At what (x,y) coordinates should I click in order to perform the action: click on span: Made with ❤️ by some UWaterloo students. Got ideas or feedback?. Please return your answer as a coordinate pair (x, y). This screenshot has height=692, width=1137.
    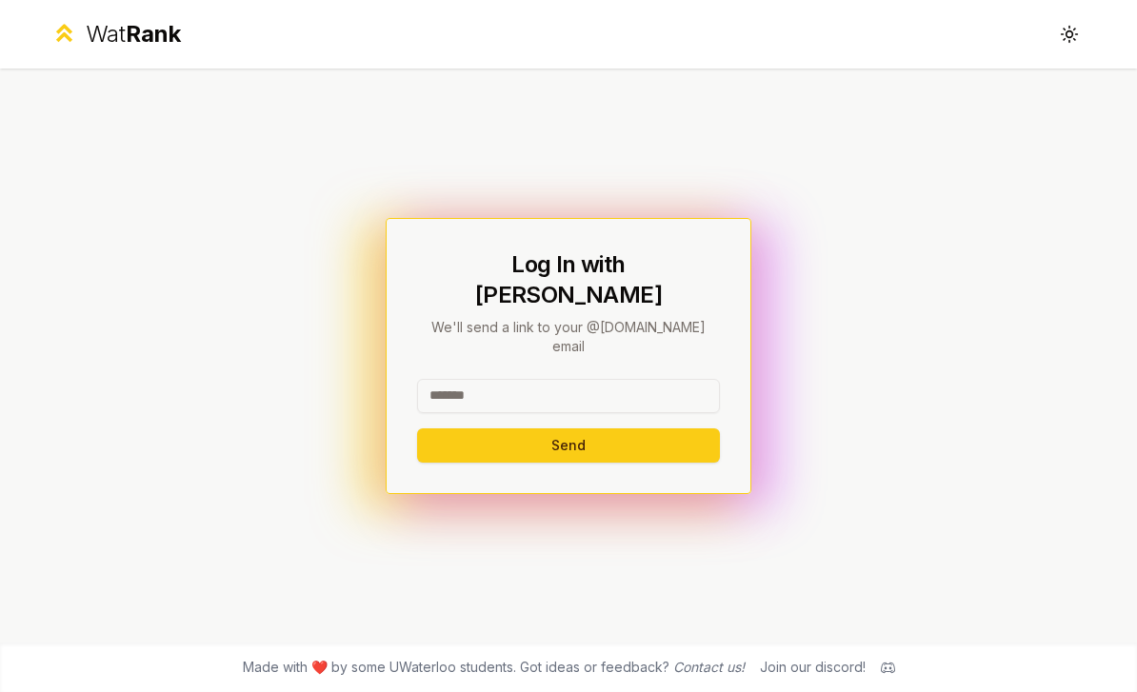
    Looking at the image, I should click on (493, 667).